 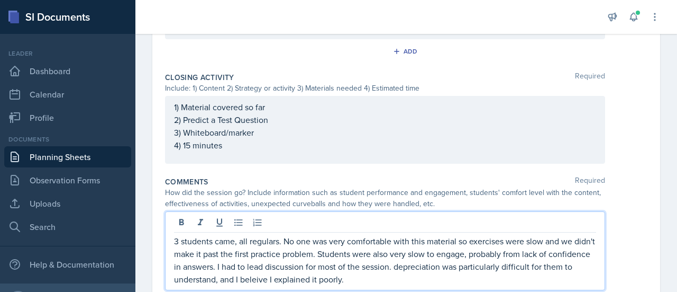 What do you see at coordinates (68, 180) in the screenshot?
I see `a: Observation Forms` at bounding box center [68, 180].